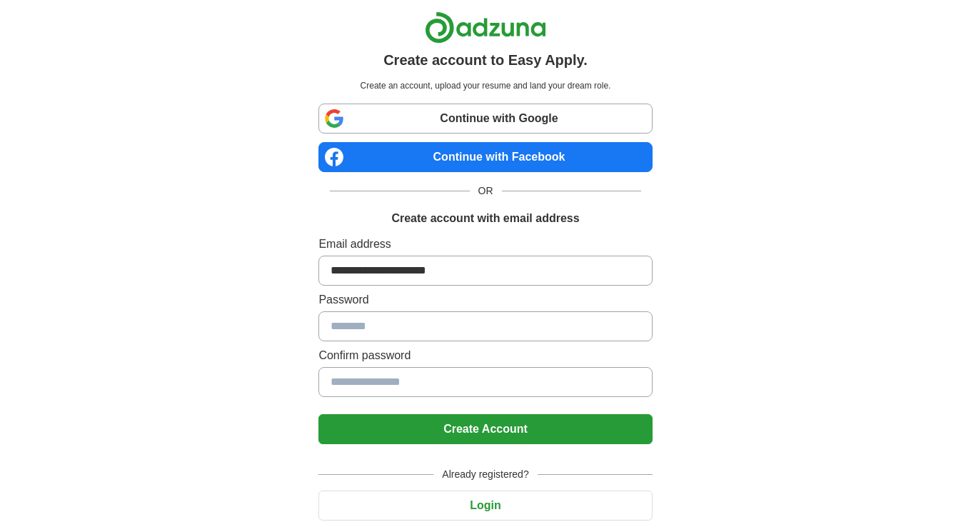 This screenshot has width=971, height=527. I want to click on span: OR, so click(485, 191).